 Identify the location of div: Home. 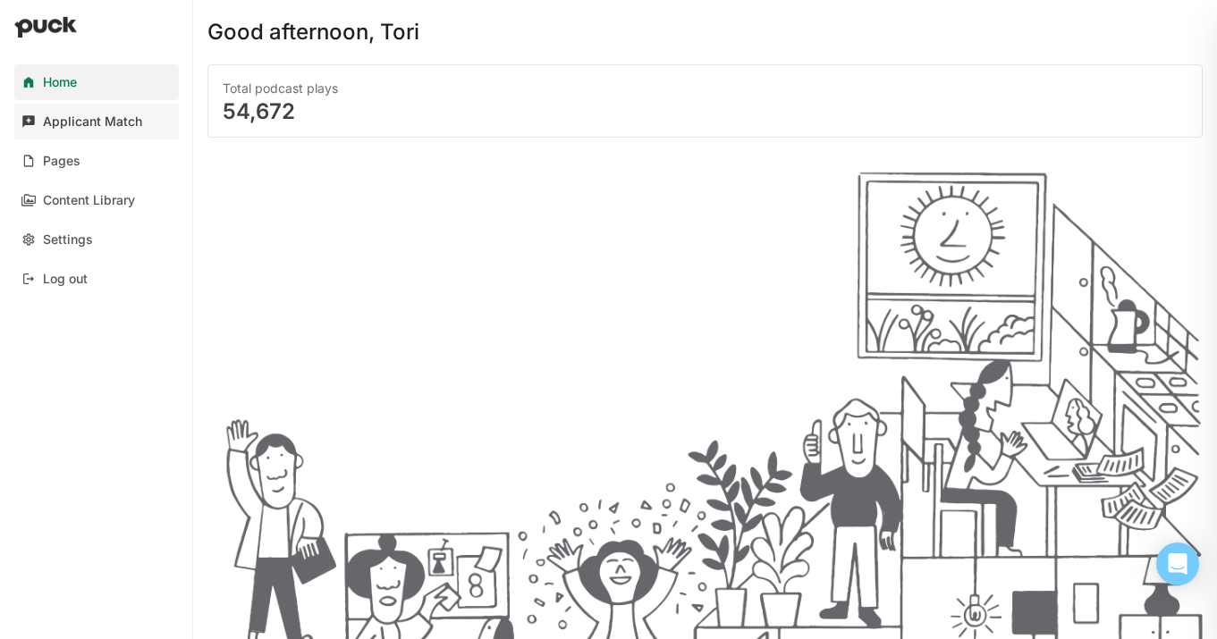
(60, 82).